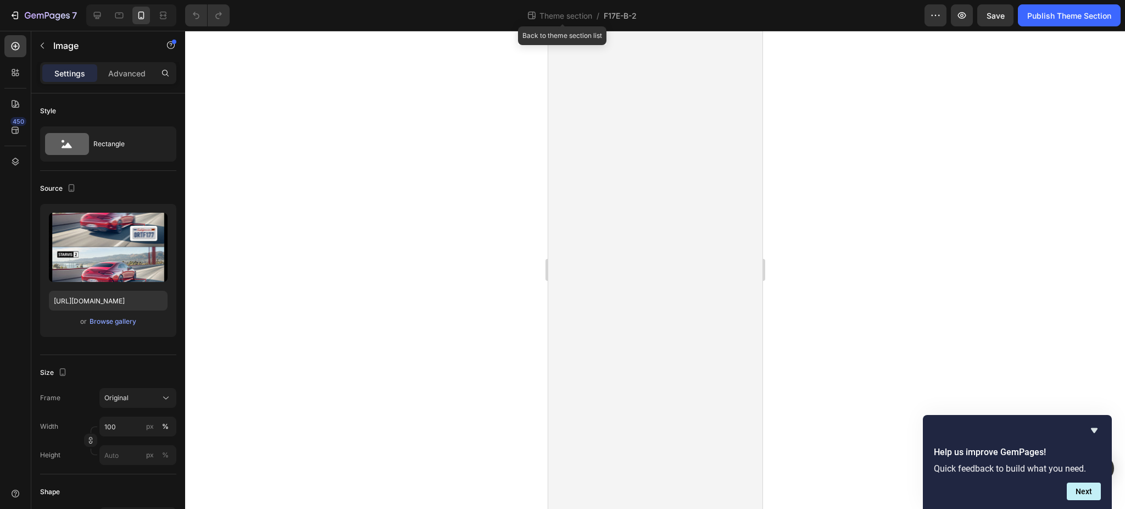  What do you see at coordinates (1069, 15) in the screenshot?
I see `button: Publish Theme Section` at bounding box center [1069, 15].